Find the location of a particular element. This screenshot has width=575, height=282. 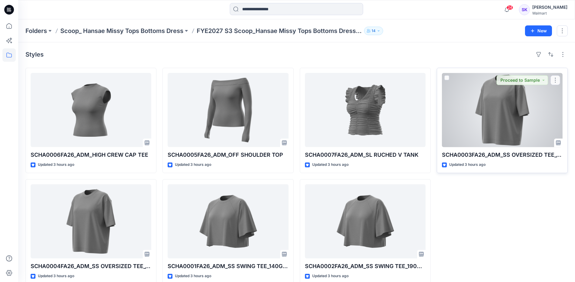

button: 14 is located at coordinates (373, 31).